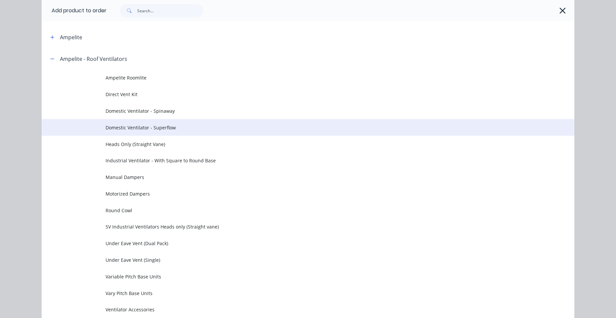 This screenshot has width=616, height=318. What do you see at coordinates (293, 94) in the screenshot?
I see `span: Direct Vent Kit` at bounding box center [293, 94].